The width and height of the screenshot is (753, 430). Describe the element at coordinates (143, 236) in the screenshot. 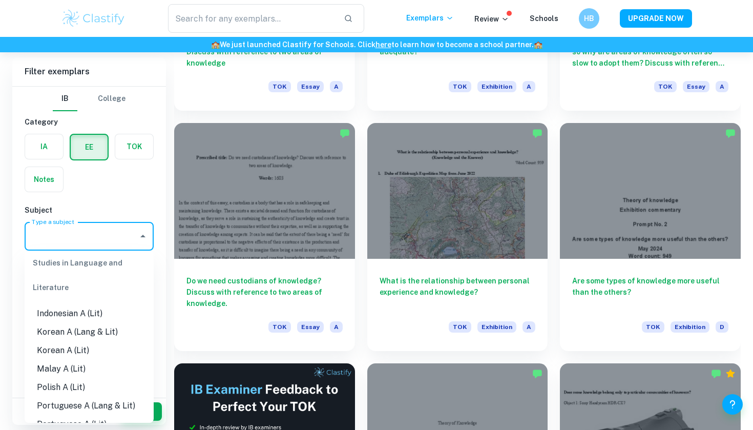

I see `button: Close` at that location.